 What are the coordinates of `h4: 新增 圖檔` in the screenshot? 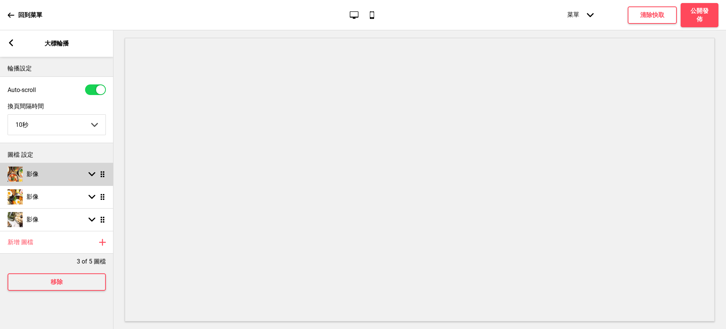 It's located at (20, 242).